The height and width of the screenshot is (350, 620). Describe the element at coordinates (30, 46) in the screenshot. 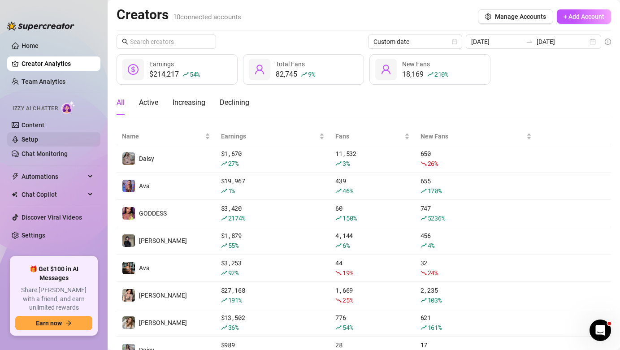

I see `a: Home` at that location.